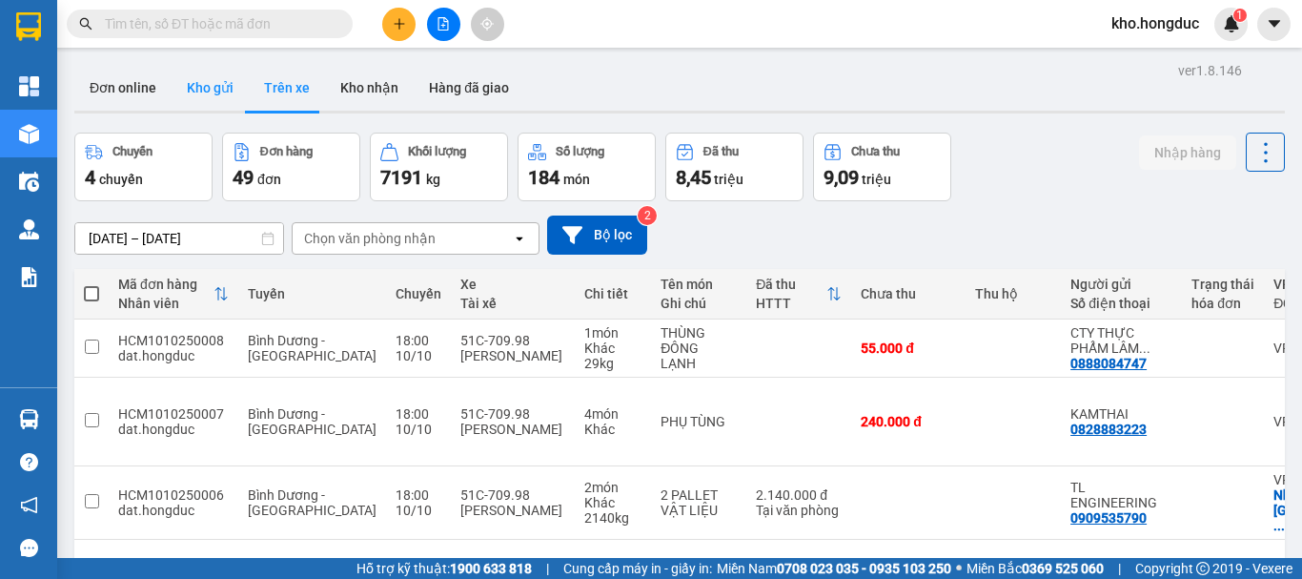 Image resolution: width=1302 pixels, height=579 pixels. I want to click on div: Tài xế, so click(513, 303).